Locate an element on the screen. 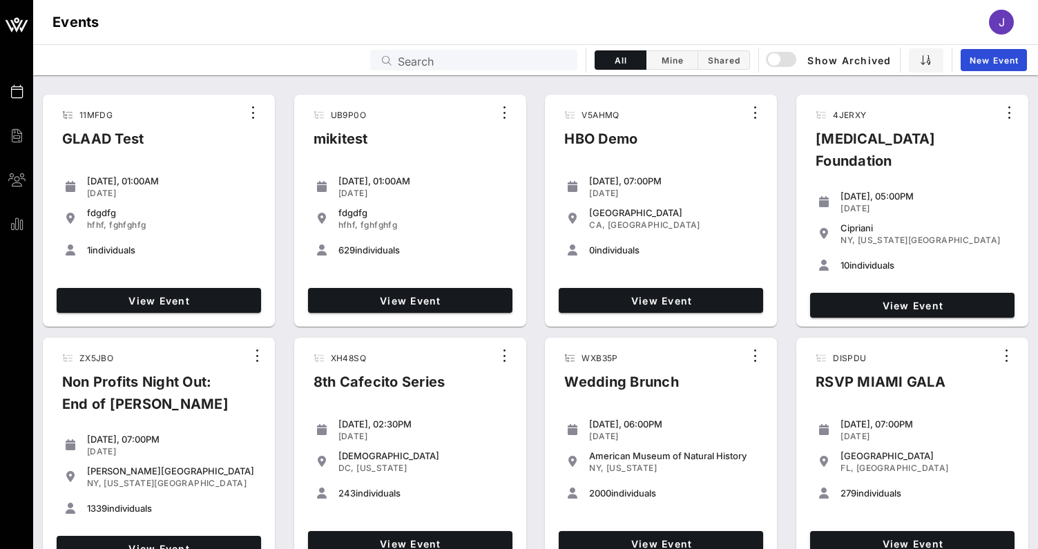 This screenshot has width=1038, height=549. span: New Event is located at coordinates (994, 60).